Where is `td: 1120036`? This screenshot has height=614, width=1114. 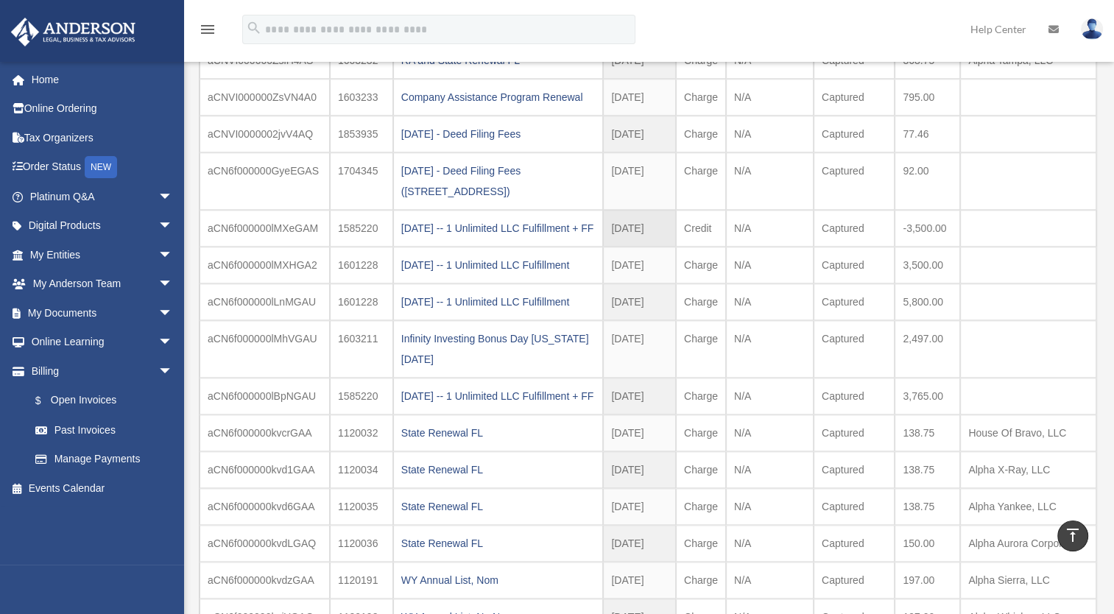
td: 1120036 is located at coordinates (362, 543).